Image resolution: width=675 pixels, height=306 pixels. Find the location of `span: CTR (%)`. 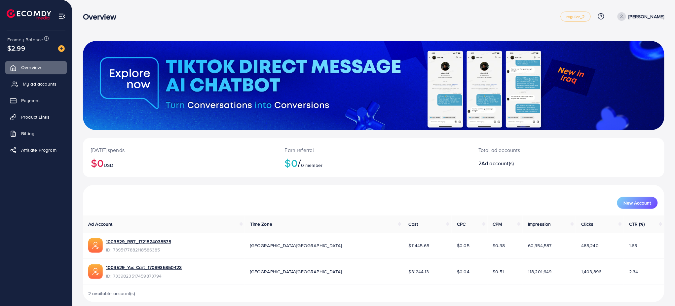

span: CTR (%) is located at coordinates (636, 224).